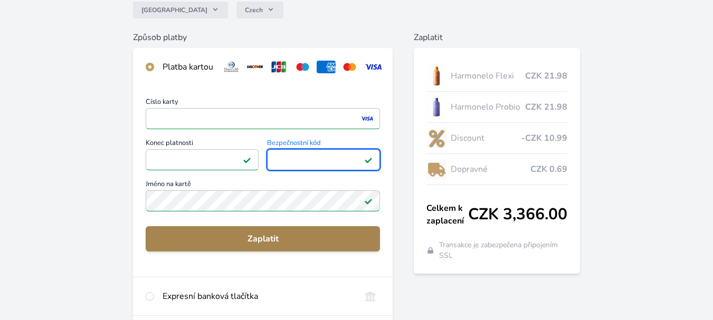  What do you see at coordinates (373, 67) in the screenshot?
I see `img: visa.svg` at bounding box center [373, 67].